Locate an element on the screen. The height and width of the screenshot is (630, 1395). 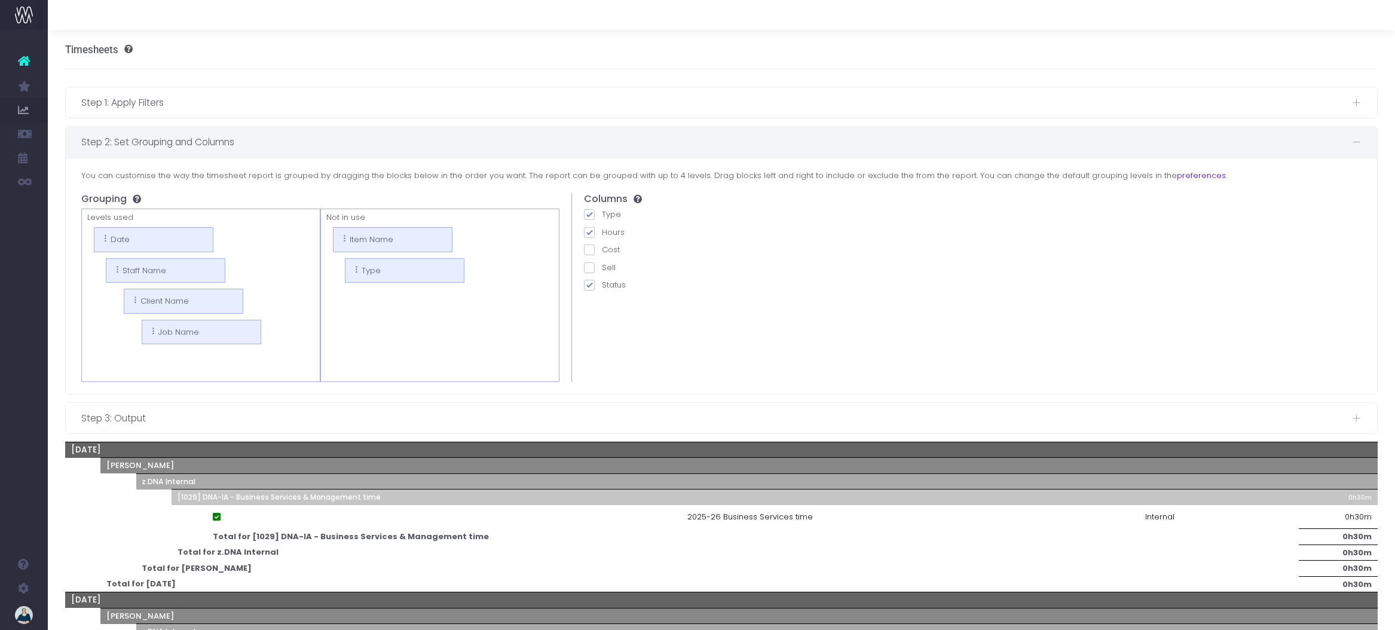
span: Step 3: Output is located at coordinates (717, 418).